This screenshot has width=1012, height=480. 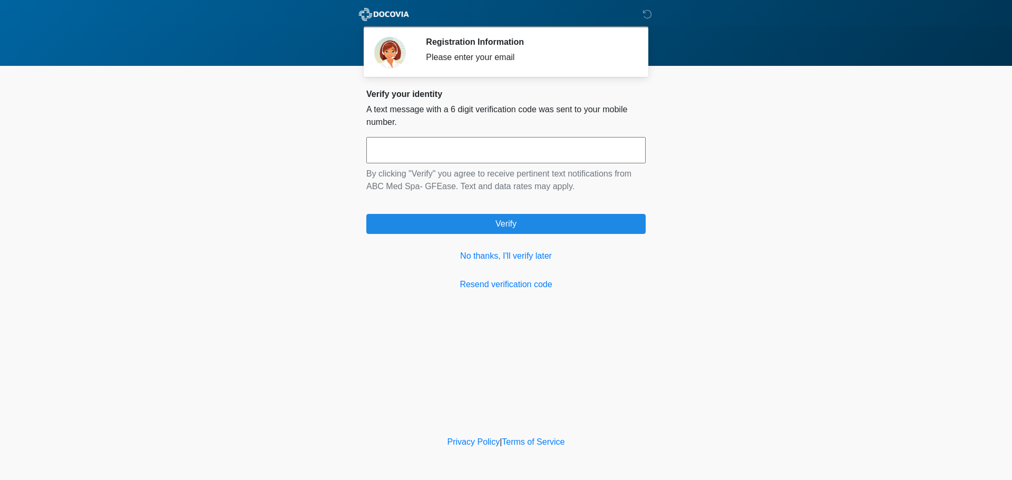 I want to click on img: ABC Med Spa- GFEase Logo, so click(x=384, y=14).